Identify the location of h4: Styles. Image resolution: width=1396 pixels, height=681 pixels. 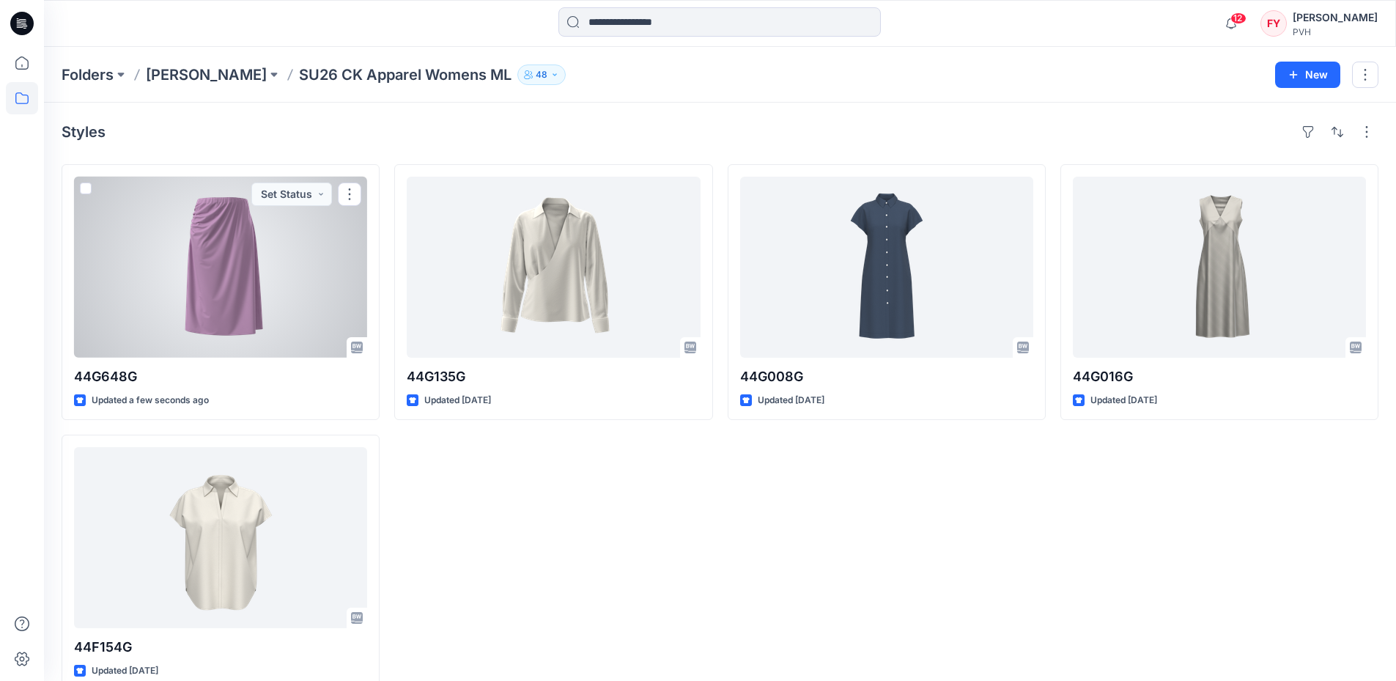
(84, 132).